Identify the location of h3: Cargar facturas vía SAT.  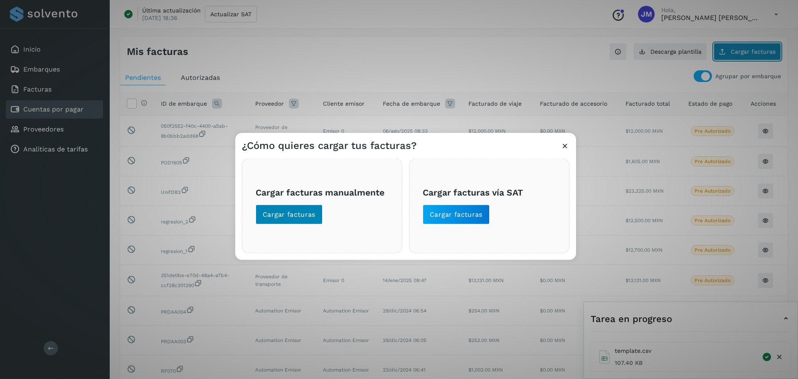
(489, 192).